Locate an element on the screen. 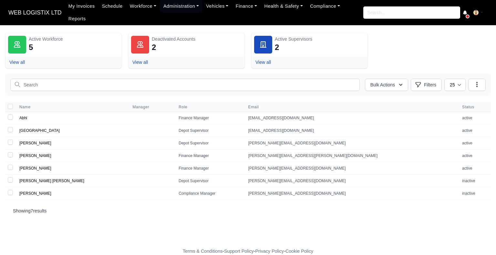  span: Name is located at coordinates (25, 107).